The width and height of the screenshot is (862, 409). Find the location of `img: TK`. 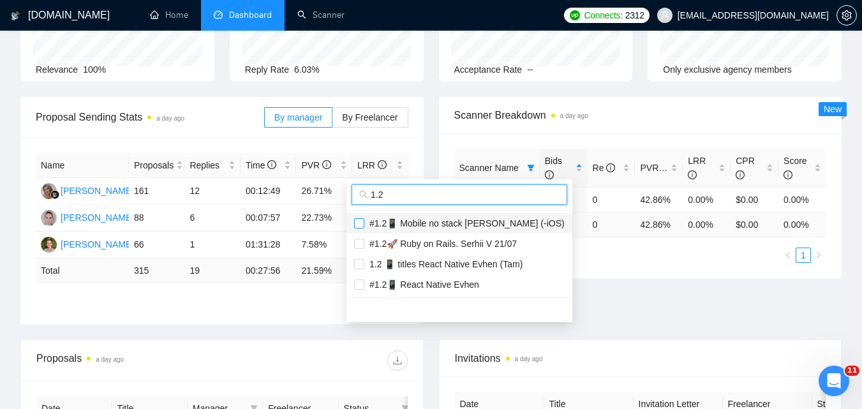

img: TK is located at coordinates (49, 218).